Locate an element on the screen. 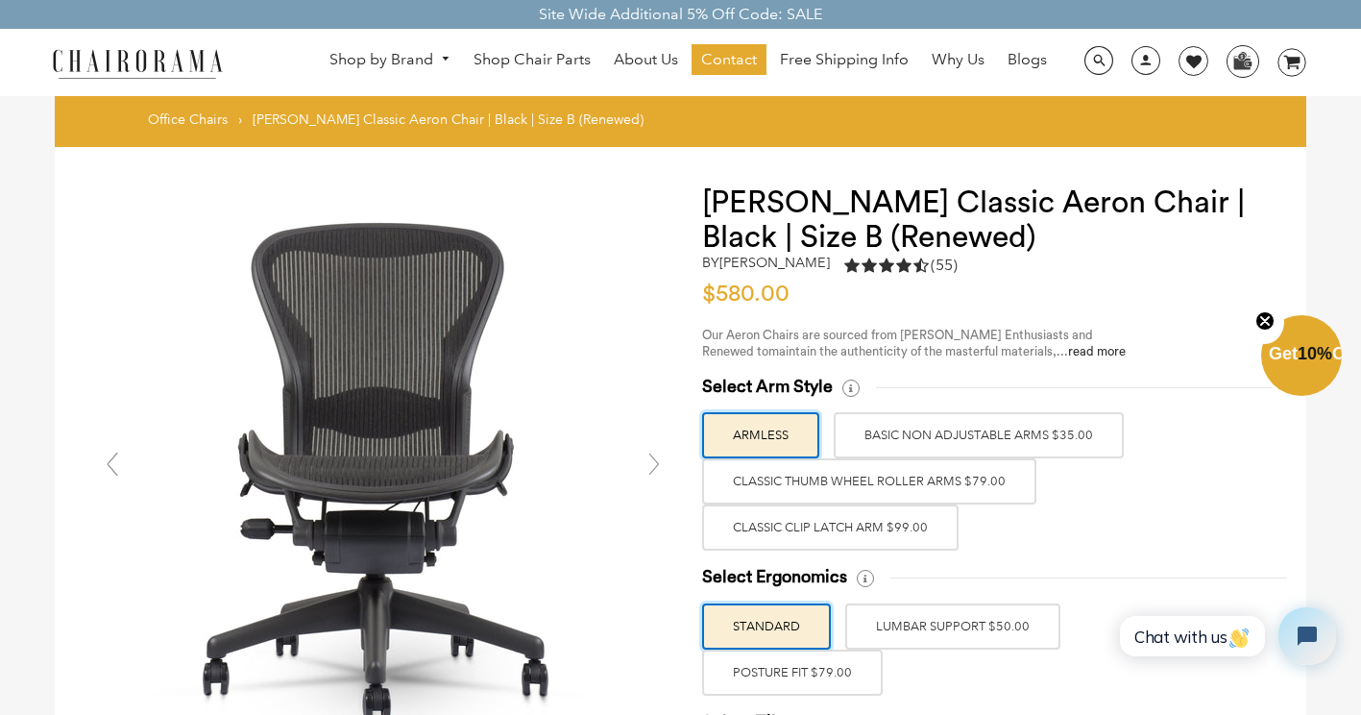 The height and width of the screenshot is (715, 1361). span: About Us is located at coordinates (645, 60).